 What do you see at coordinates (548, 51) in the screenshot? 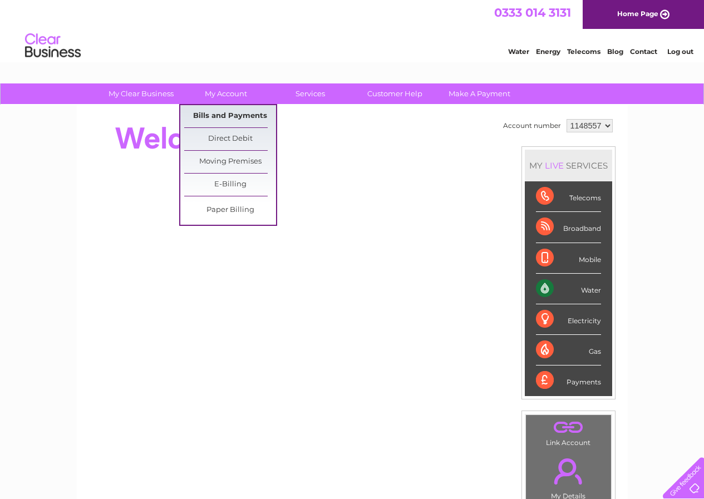
I see `a: Energy` at bounding box center [548, 51].